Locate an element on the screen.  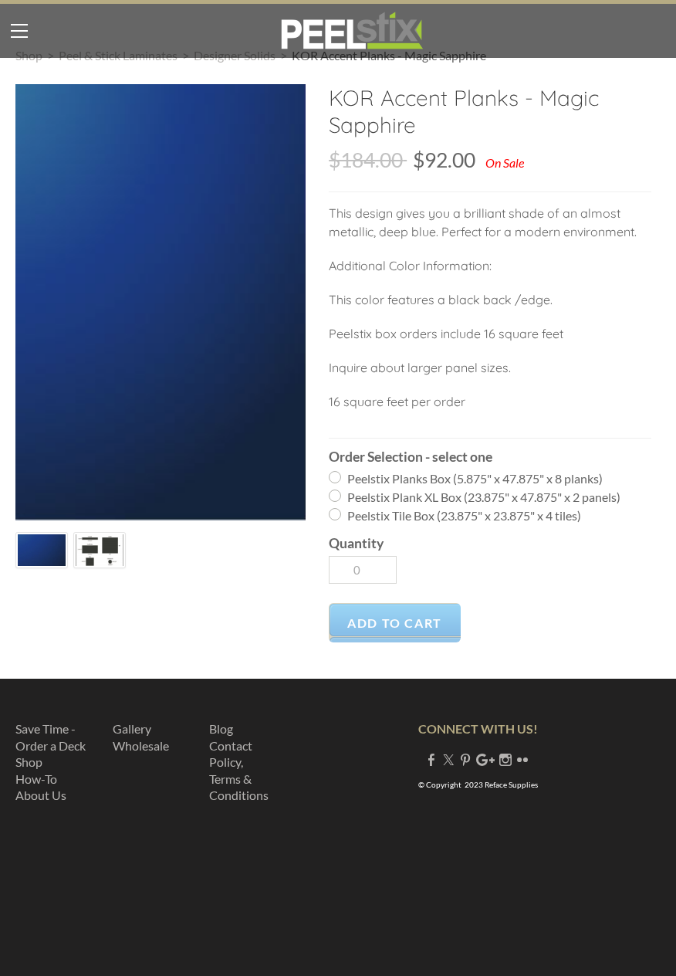
img: s832171791223022656_p732_i3_w160.jpeg is located at coordinates (42, 550).